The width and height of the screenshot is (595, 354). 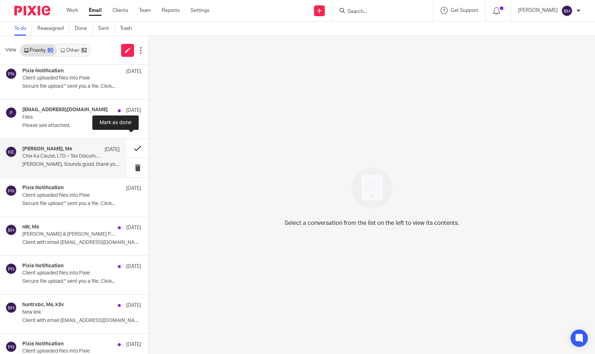 What do you see at coordinates (129, 28) in the screenshot?
I see `a: Trash` at bounding box center [129, 28].